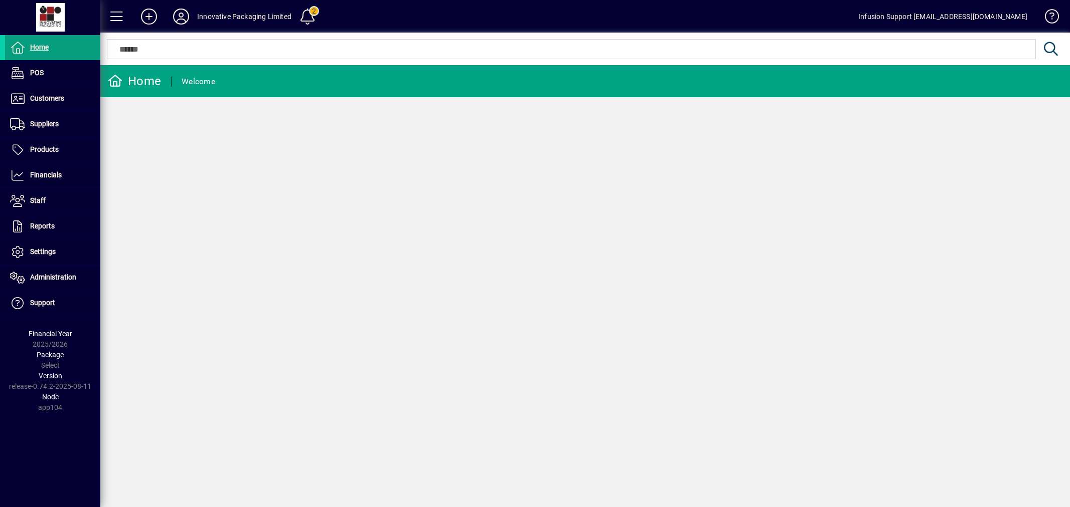  What do you see at coordinates (181, 17) in the screenshot?
I see `button: Profile` at bounding box center [181, 17].